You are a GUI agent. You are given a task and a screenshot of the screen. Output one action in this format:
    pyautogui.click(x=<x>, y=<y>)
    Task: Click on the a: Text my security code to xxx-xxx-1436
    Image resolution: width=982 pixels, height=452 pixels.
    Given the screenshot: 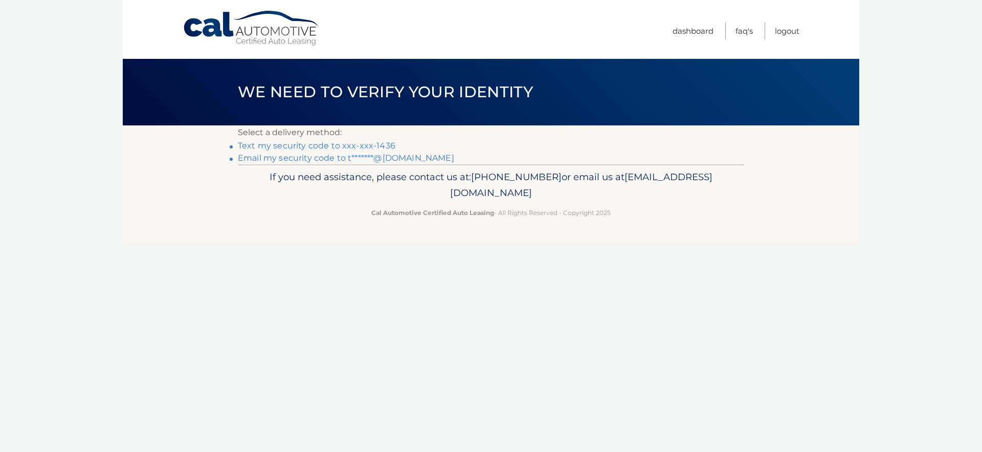 What is the action you would take?
    pyautogui.click(x=317, y=145)
    